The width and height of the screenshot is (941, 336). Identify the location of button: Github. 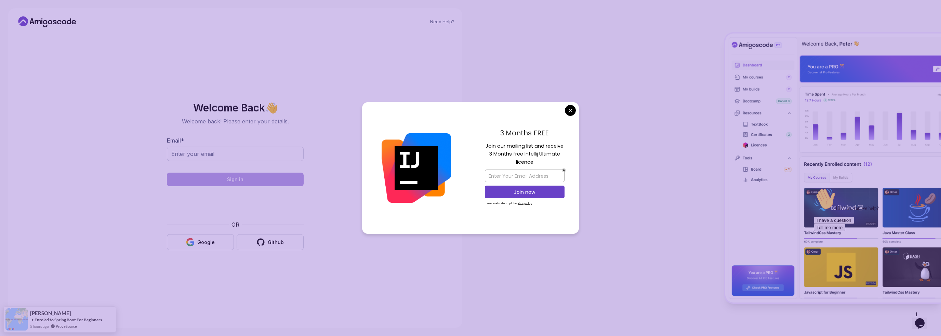
(270, 242).